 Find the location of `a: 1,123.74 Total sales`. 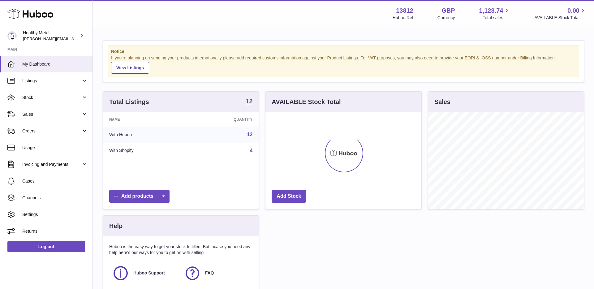

a: 1,123.74 Total sales is located at coordinates (495, 14).